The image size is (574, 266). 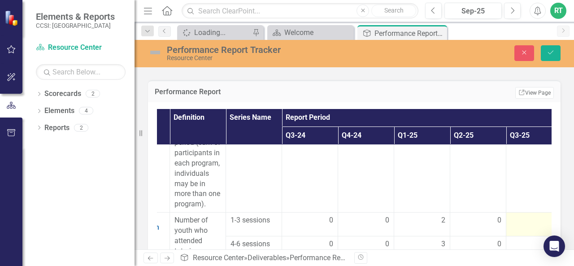 I want to click on img: ClearPoint Strategy, so click(x=12, y=17).